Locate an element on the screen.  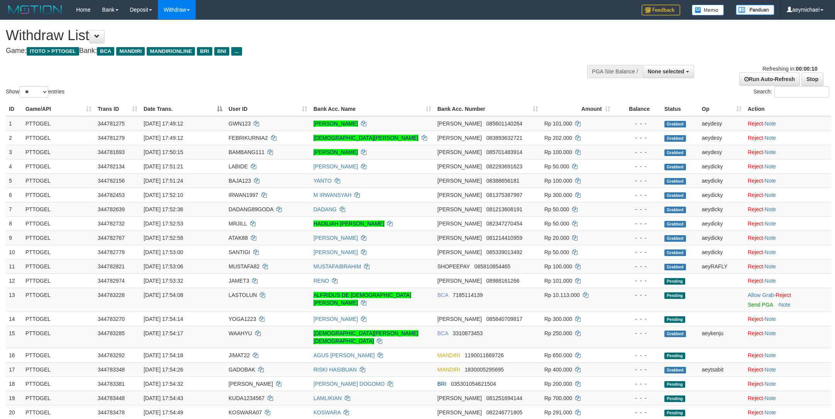
span: Copy 081213608191 to clipboard is located at coordinates (504, 209).